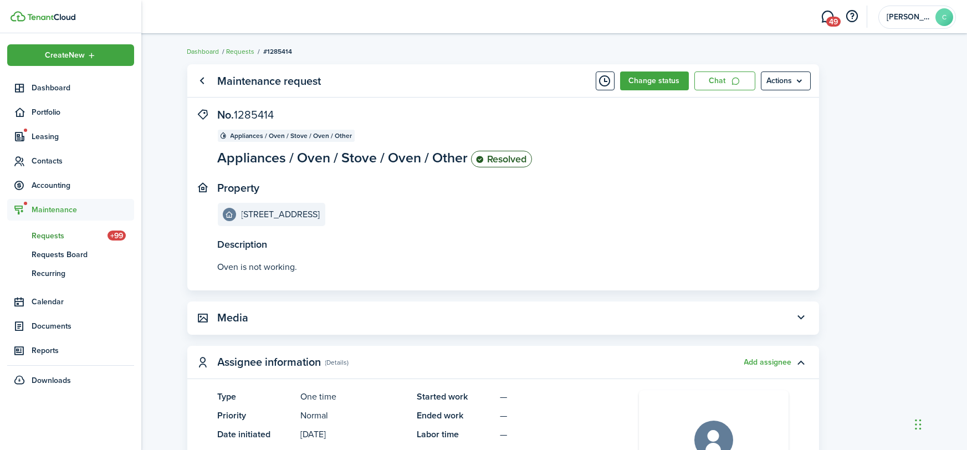 This screenshot has height=450, width=967. What do you see at coordinates (834, 22) in the screenshot?
I see `span: 49` at bounding box center [834, 22].